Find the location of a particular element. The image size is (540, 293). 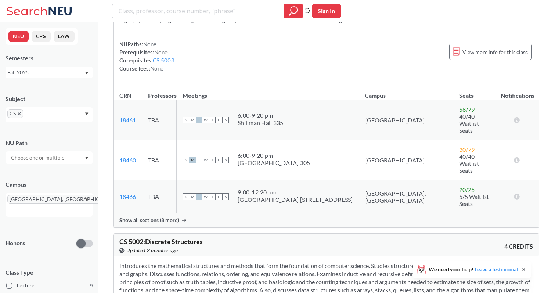

span: 58 / 79 is located at coordinates (467, 109).